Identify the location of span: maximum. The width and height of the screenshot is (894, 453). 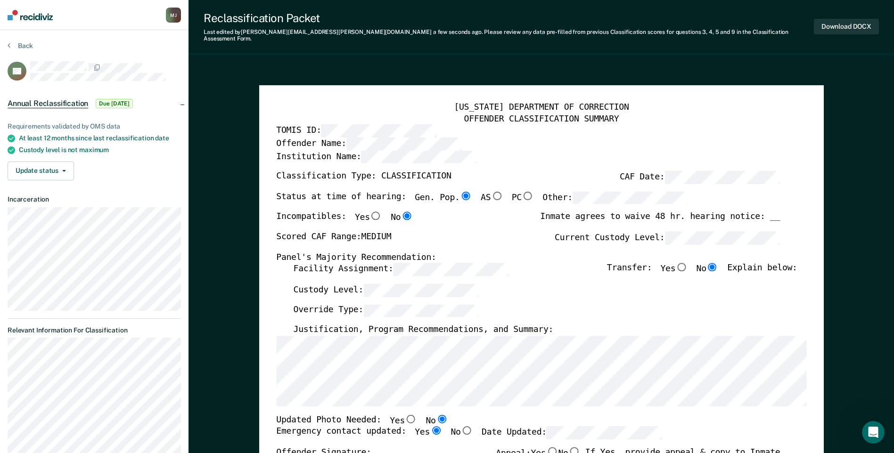
(94, 150).